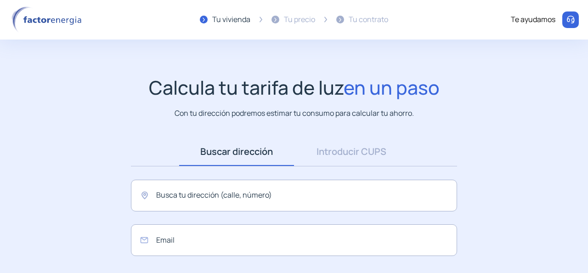 The image size is (588, 273). I want to click on p: Con tu dirección podremos estimar tu consumo para calcular tu ahorro., so click(294, 113).